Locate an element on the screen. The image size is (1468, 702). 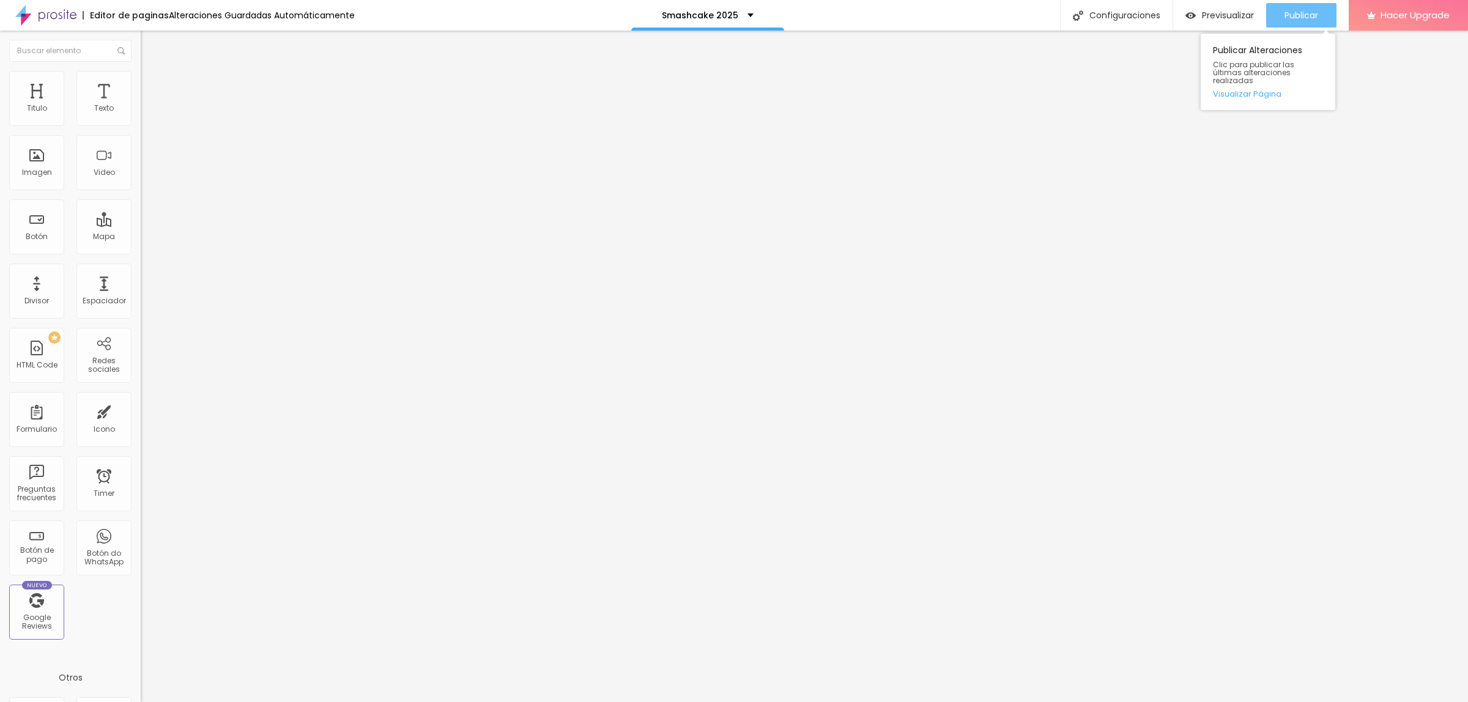
div: HTML Code is located at coordinates (37, 365).